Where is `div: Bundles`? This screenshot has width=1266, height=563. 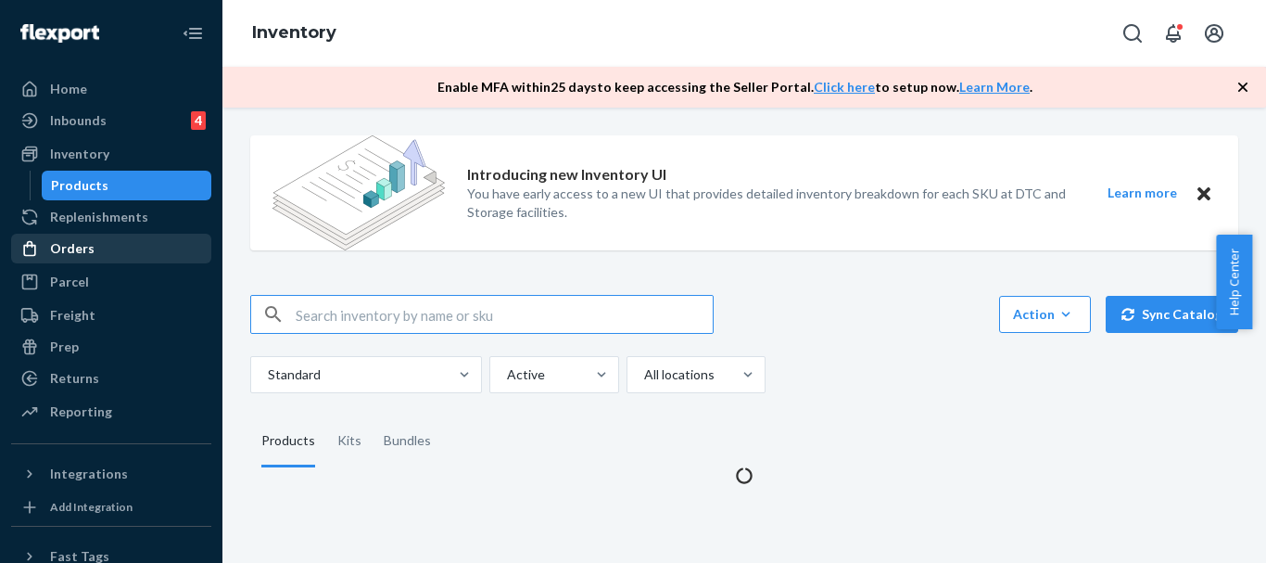 div: Bundles is located at coordinates (407, 441).